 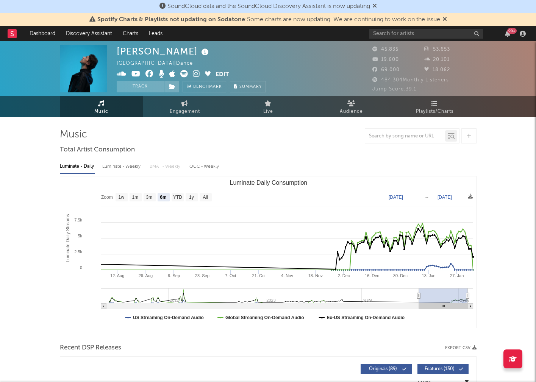 I want to click on div: Luminate - Weekly, so click(x=122, y=167).